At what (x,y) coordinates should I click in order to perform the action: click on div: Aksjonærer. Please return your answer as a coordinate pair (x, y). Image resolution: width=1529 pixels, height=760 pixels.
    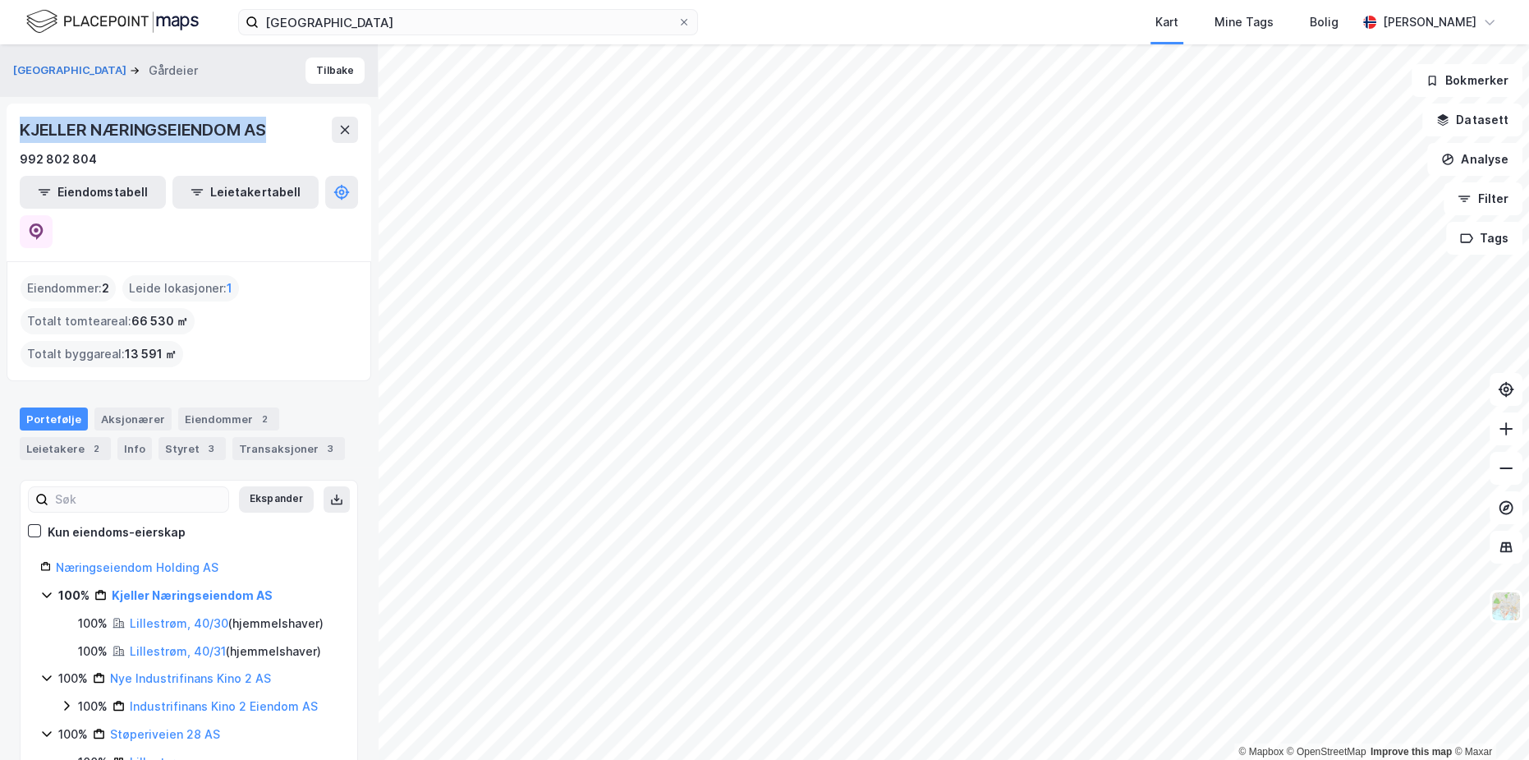
    Looking at the image, I should click on (133, 419).